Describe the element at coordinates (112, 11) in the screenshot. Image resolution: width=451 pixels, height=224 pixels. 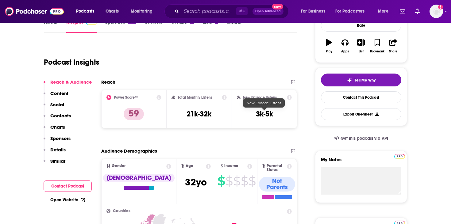
I see `span: Charts` at that location.